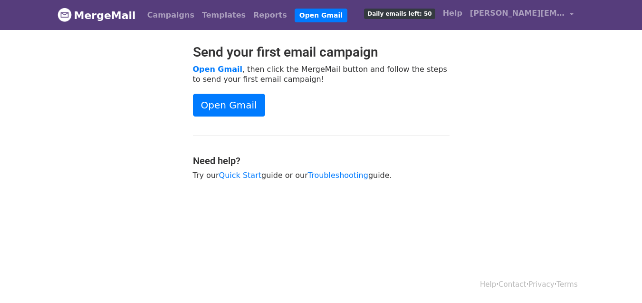 The width and height of the screenshot is (642, 303). Describe the element at coordinates (171, 15) in the screenshot. I see `a: Campaigns` at that location.